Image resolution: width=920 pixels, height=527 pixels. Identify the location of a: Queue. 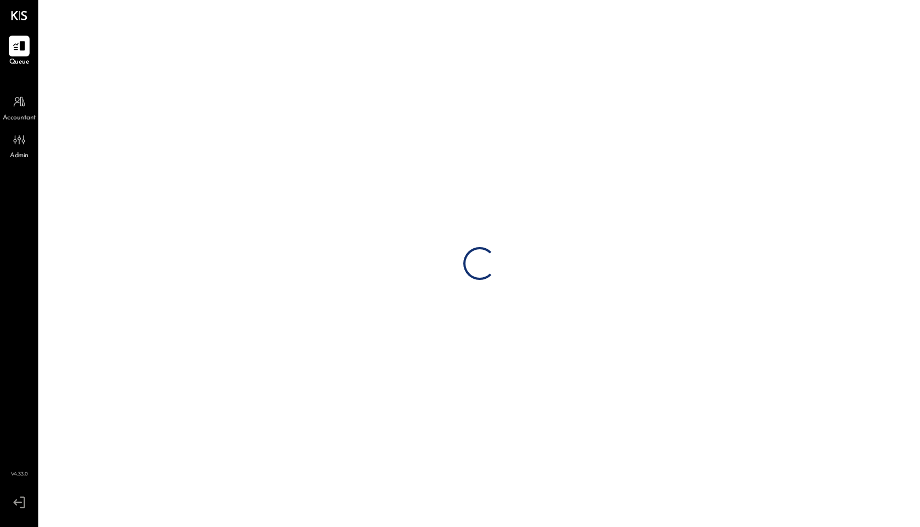
(19, 52).